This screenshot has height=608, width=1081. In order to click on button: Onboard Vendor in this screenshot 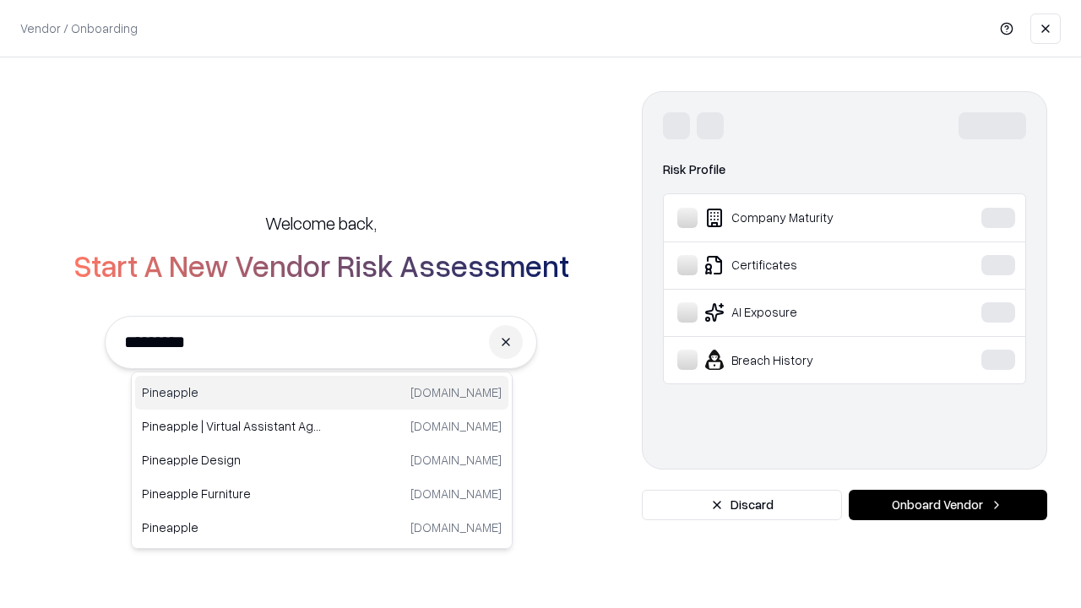, I will do `click(948, 505)`.